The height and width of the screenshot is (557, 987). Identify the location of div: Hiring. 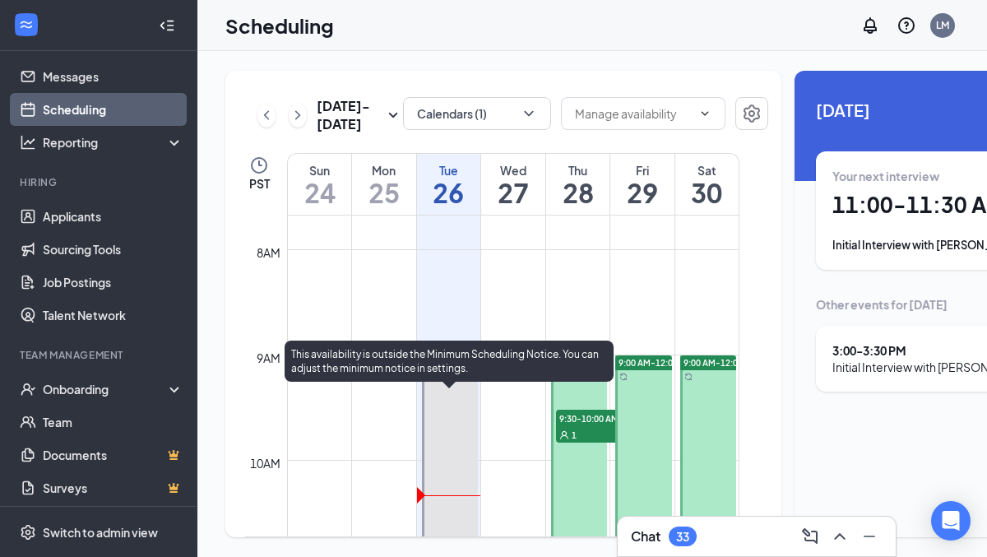
(100, 182).